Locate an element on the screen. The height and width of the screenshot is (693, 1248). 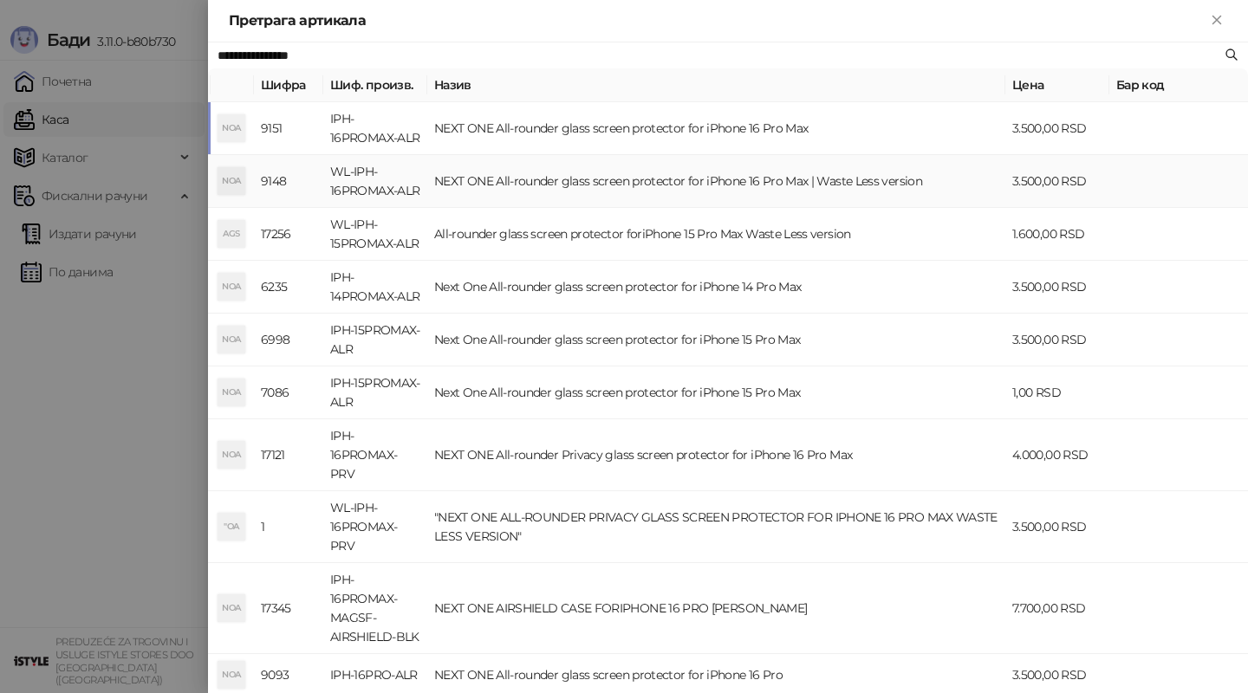
td: 4.000,00 RSD is located at coordinates (1057, 455).